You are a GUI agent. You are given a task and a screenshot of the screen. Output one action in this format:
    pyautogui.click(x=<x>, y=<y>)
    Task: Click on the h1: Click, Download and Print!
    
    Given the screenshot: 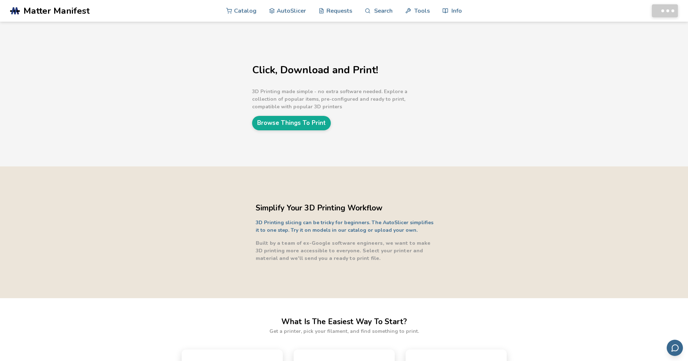 What is the action you would take?
    pyautogui.click(x=342, y=70)
    